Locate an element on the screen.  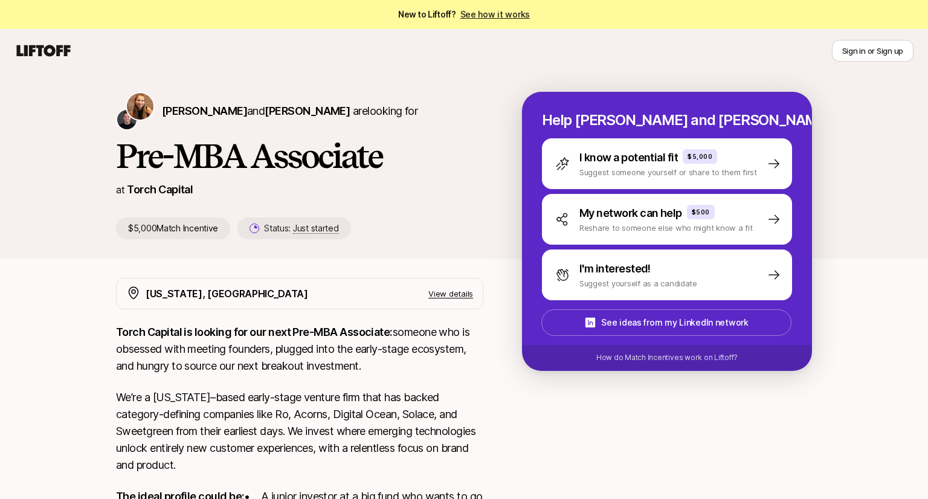
img: Katie Reiner is located at coordinates (140, 106).